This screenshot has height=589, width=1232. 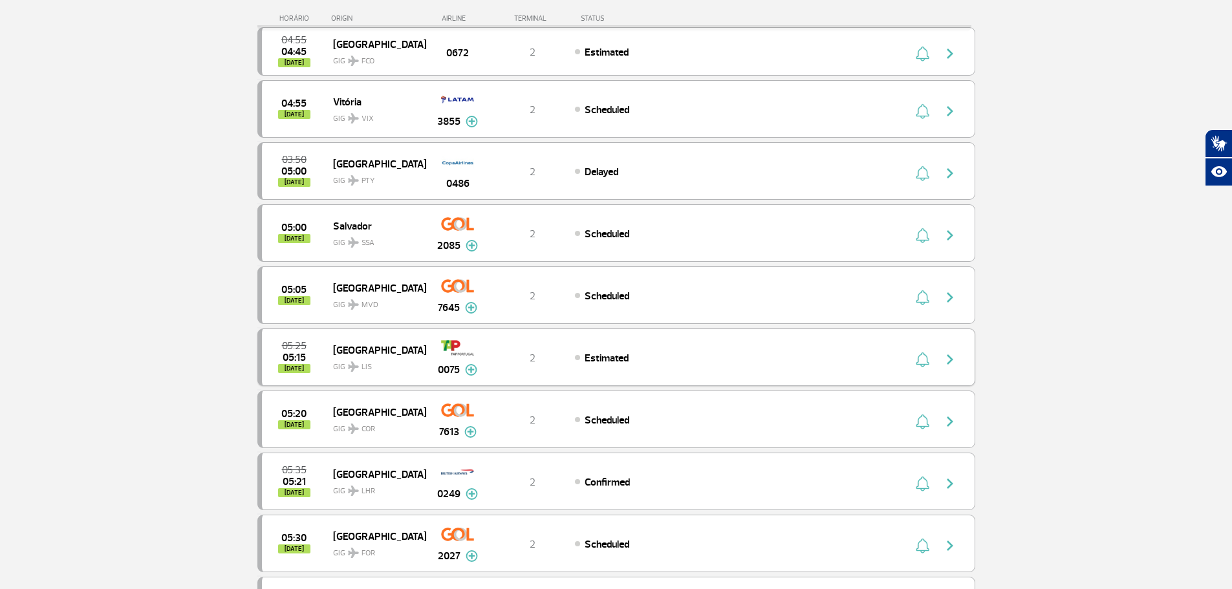 I want to click on button: Abrir tradutor de língua de sinais., so click(x=1218, y=144).